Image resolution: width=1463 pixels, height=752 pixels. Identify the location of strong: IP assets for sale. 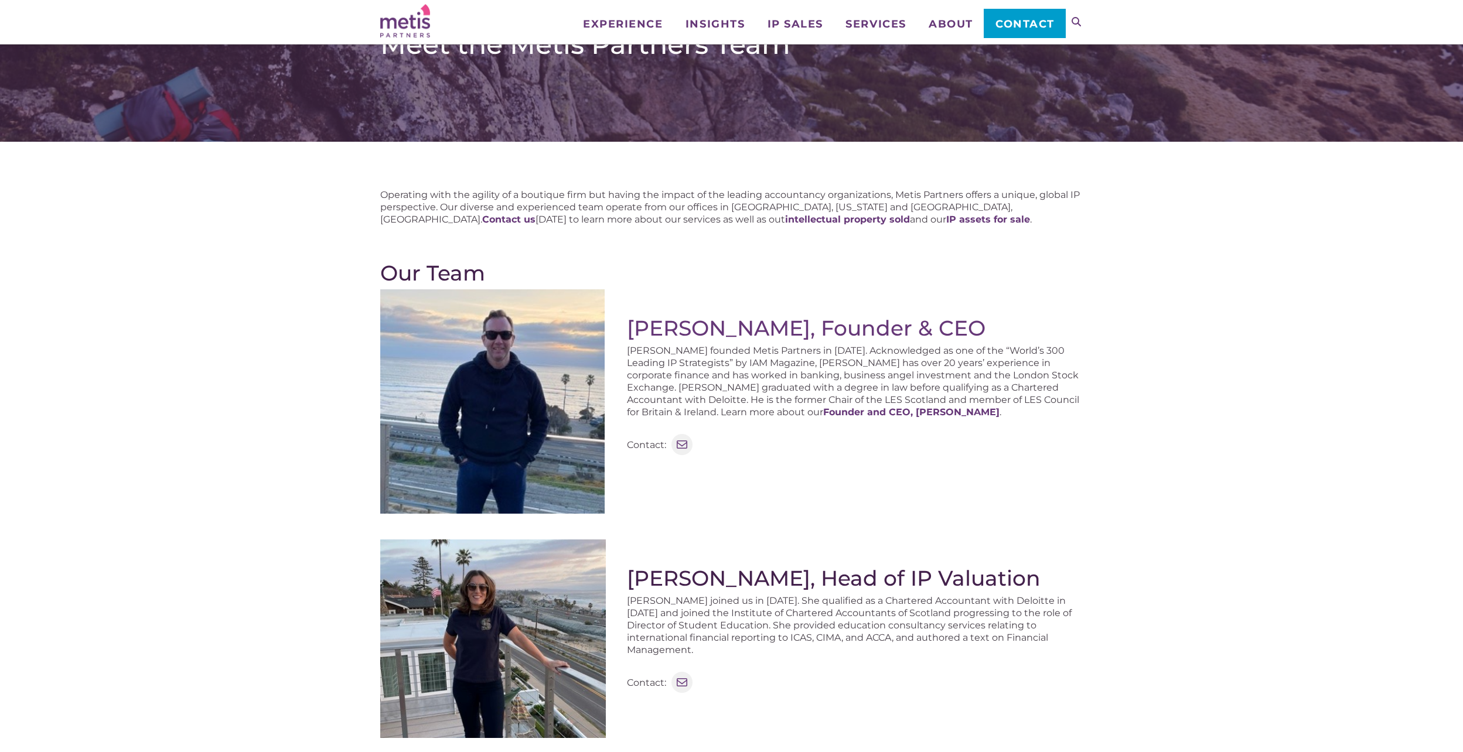
(988, 219).